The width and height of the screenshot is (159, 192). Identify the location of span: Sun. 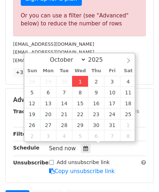
(32, 71).